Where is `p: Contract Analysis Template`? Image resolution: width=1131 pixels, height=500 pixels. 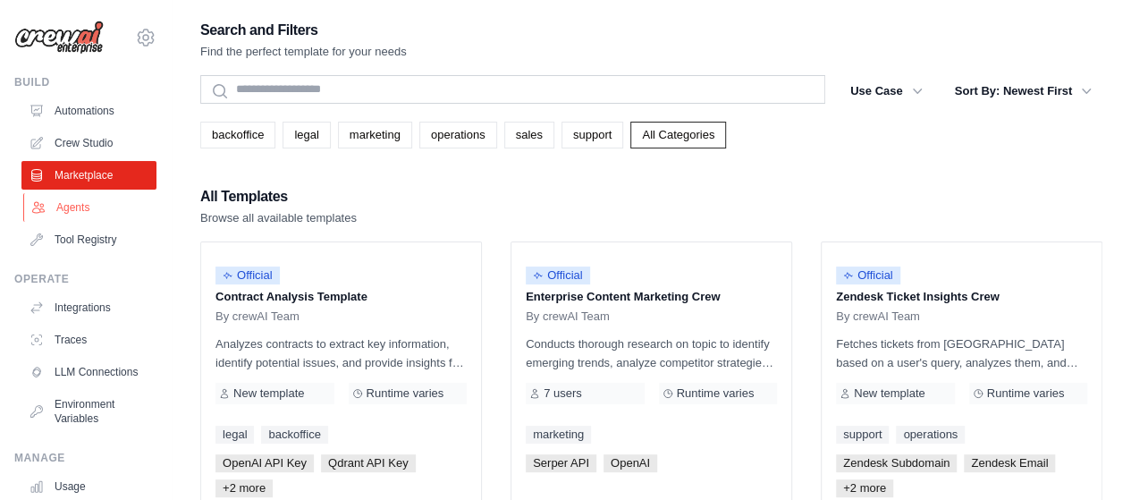 p: Contract Analysis Template is located at coordinates (341, 297).